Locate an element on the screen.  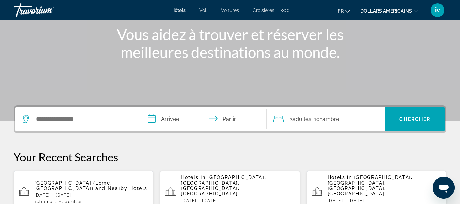
p: Your Recent Searches is located at coordinates (230, 157).